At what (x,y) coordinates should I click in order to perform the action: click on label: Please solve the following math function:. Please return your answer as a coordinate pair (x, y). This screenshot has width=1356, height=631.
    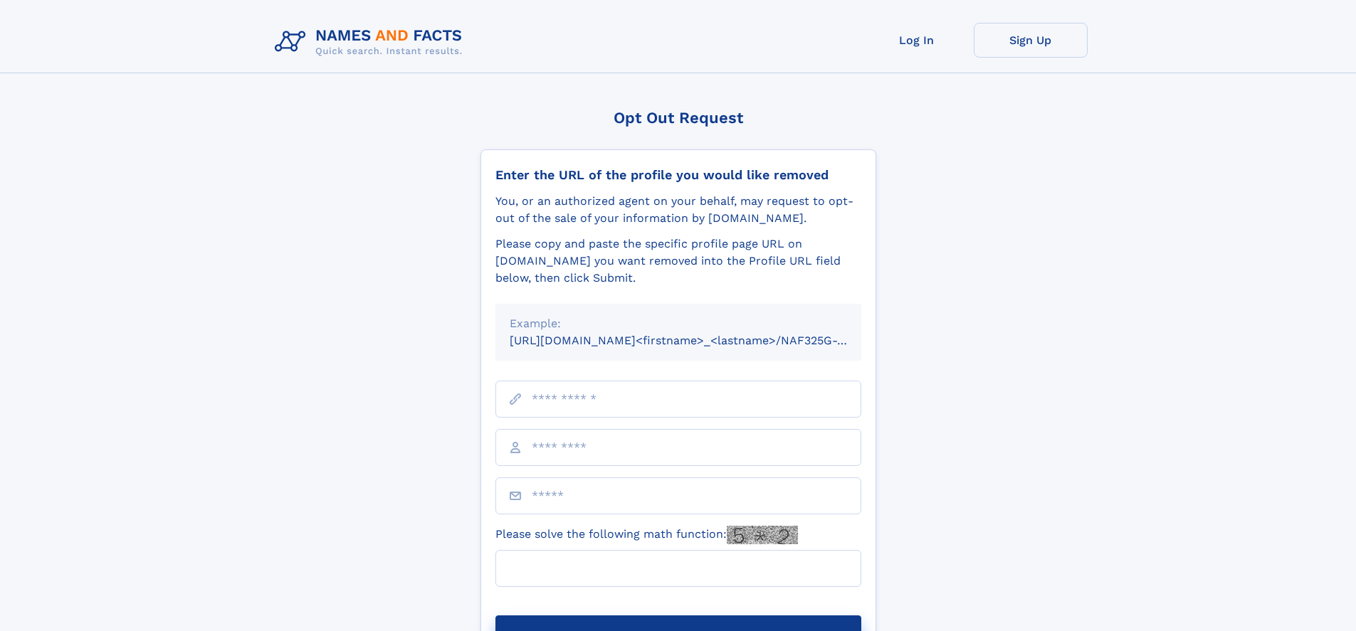
    Looking at the image, I should click on (646, 535).